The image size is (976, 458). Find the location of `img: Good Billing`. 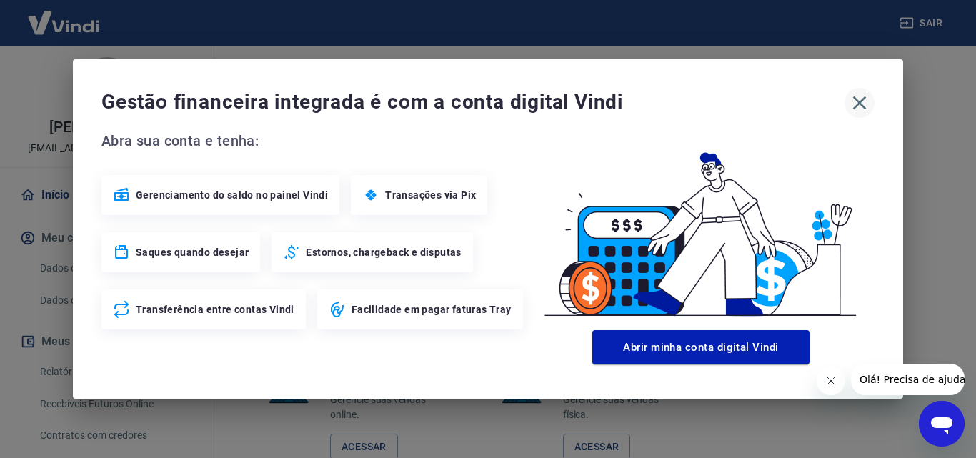

img: Good Billing is located at coordinates (701, 226).